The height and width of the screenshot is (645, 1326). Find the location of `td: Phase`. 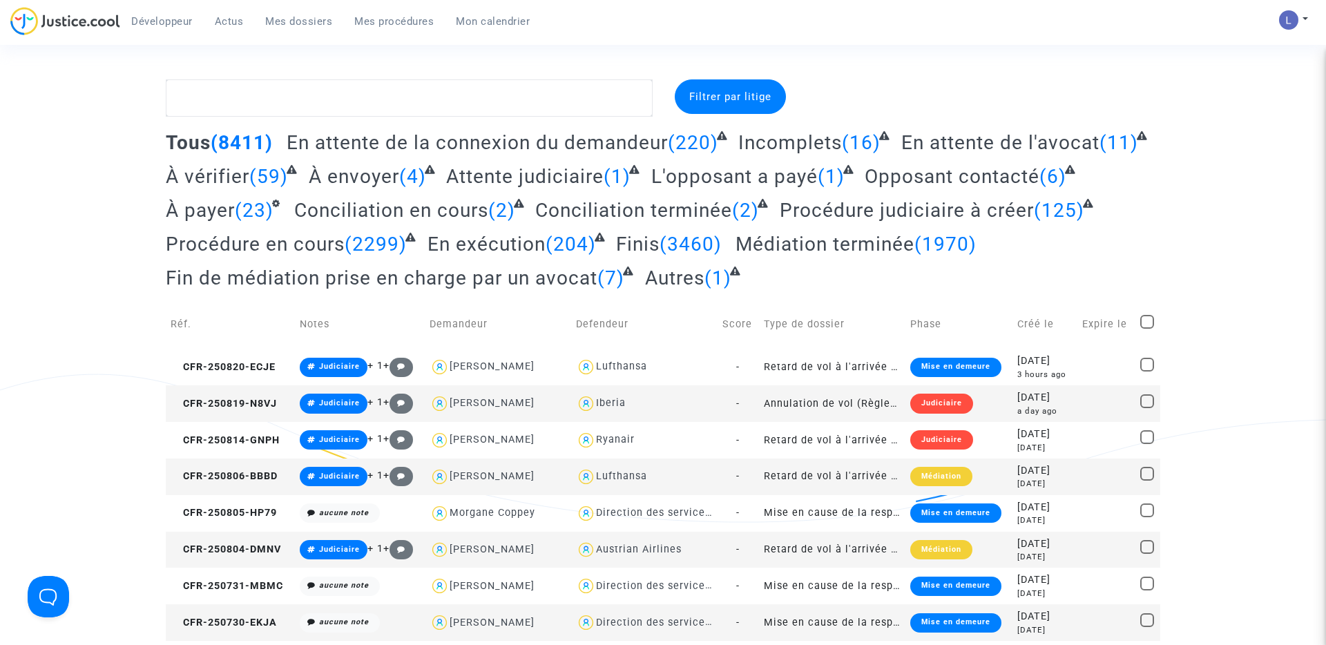

td: Phase is located at coordinates (959, 324).